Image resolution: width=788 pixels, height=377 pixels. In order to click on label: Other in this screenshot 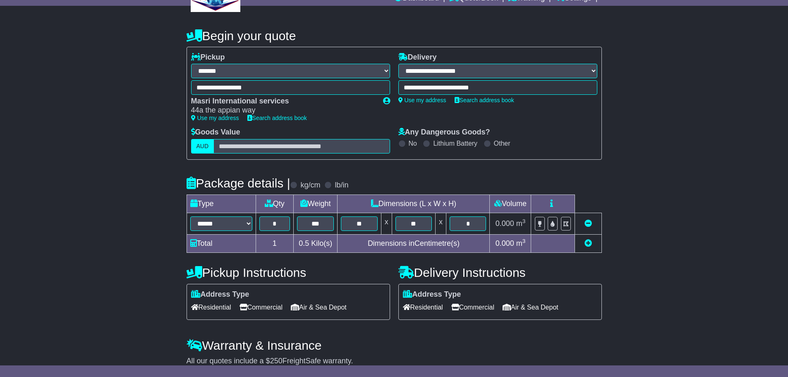, I will do `click(502, 143)`.